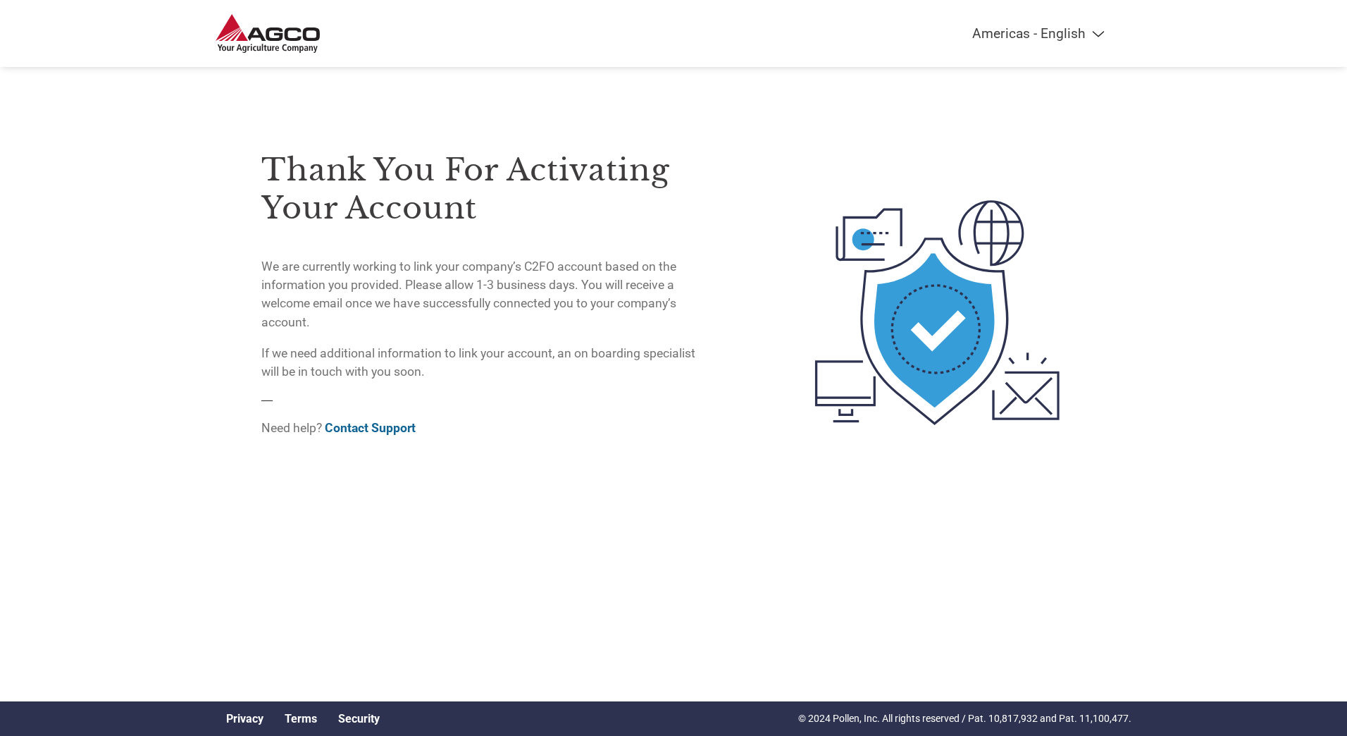 The image size is (1347, 736). Describe the element at coordinates (268, 33) in the screenshot. I see `img: AGCO` at that location.